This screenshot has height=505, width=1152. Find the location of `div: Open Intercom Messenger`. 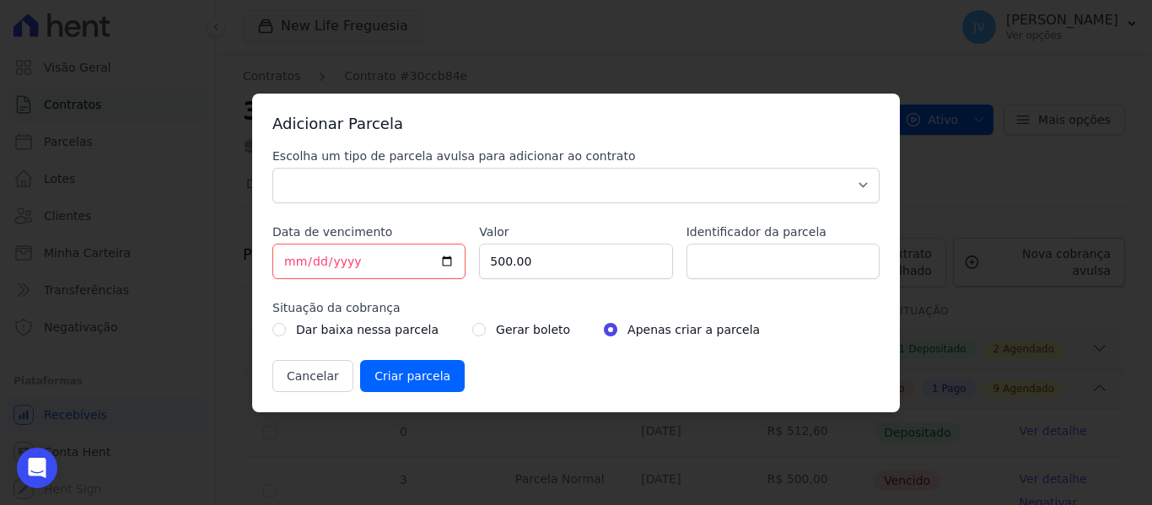

div: Open Intercom Messenger is located at coordinates (37, 468).